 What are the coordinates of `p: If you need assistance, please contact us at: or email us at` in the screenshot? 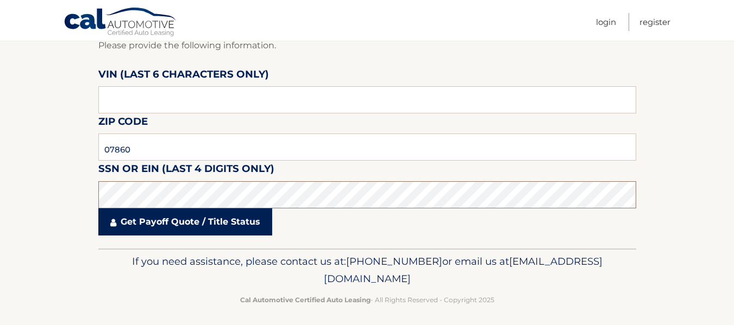 It's located at (367, 270).